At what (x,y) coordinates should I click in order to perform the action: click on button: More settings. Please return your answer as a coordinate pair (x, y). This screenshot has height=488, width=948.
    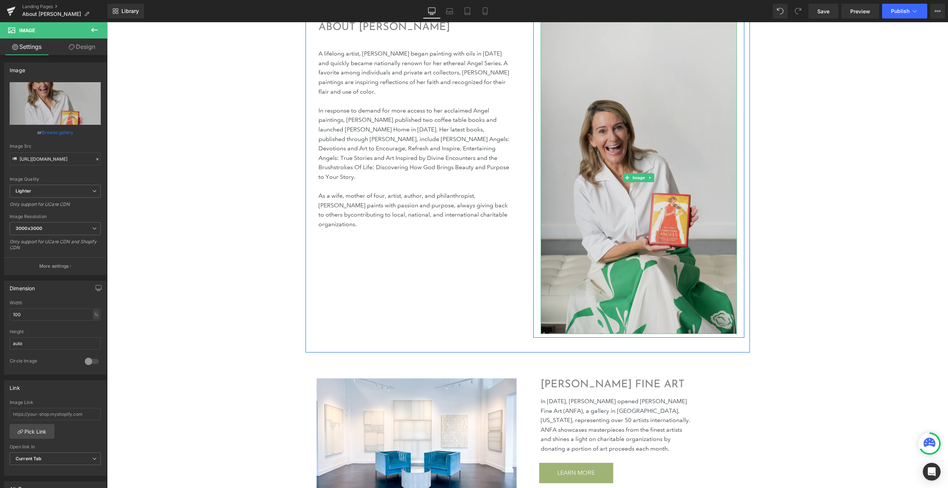
    Looking at the image, I should click on (55, 266).